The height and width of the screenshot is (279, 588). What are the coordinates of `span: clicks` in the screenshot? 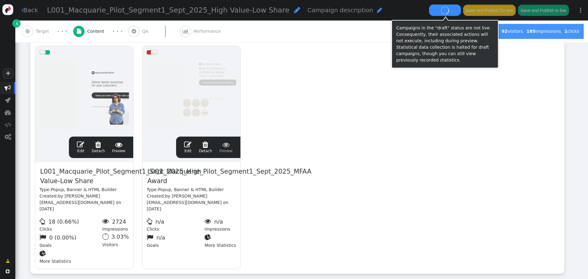 It's located at (571, 31).